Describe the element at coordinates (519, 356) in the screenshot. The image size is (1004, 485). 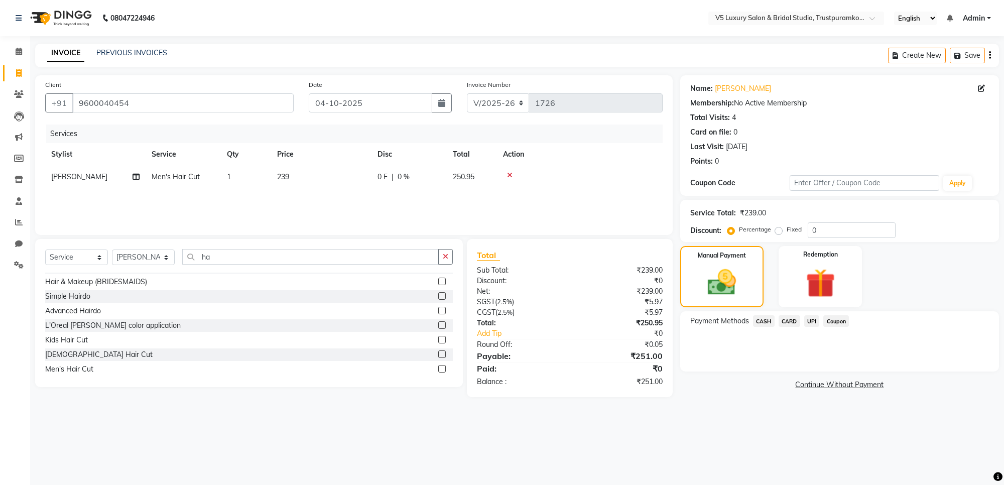
I see `div: Payable:` at that location.